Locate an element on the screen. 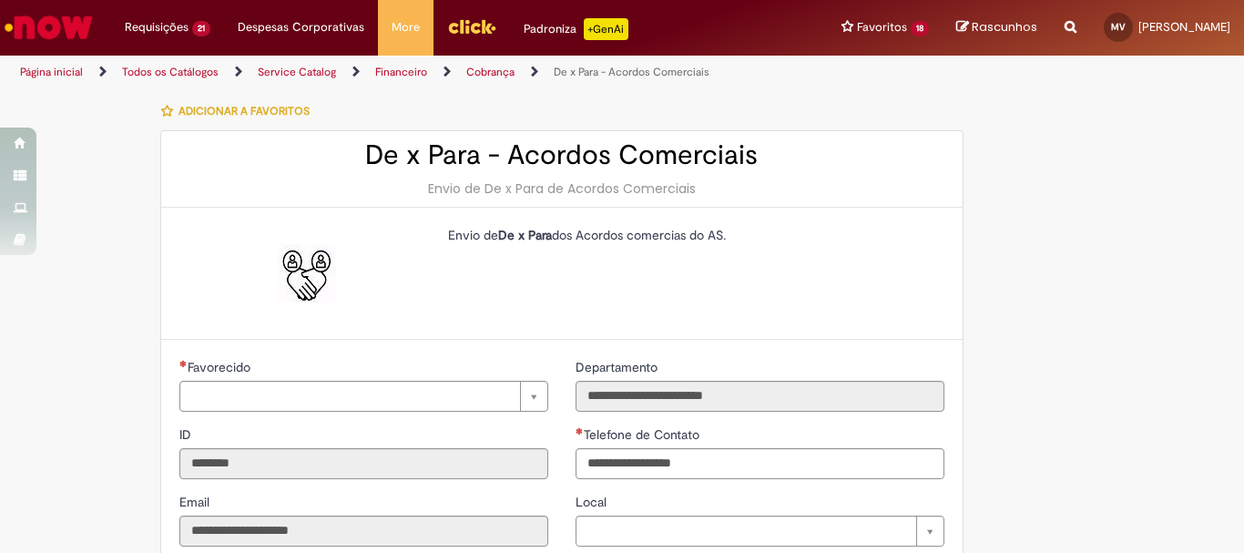  span: MV is located at coordinates (1119, 26).